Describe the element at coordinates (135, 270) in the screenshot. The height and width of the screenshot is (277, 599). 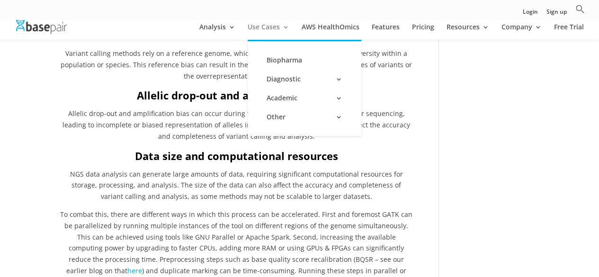
I see `span: here` at that location.